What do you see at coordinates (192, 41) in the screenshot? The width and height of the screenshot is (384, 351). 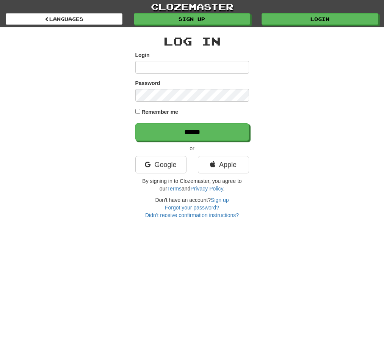 I see `h2: Log In` at bounding box center [192, 41].